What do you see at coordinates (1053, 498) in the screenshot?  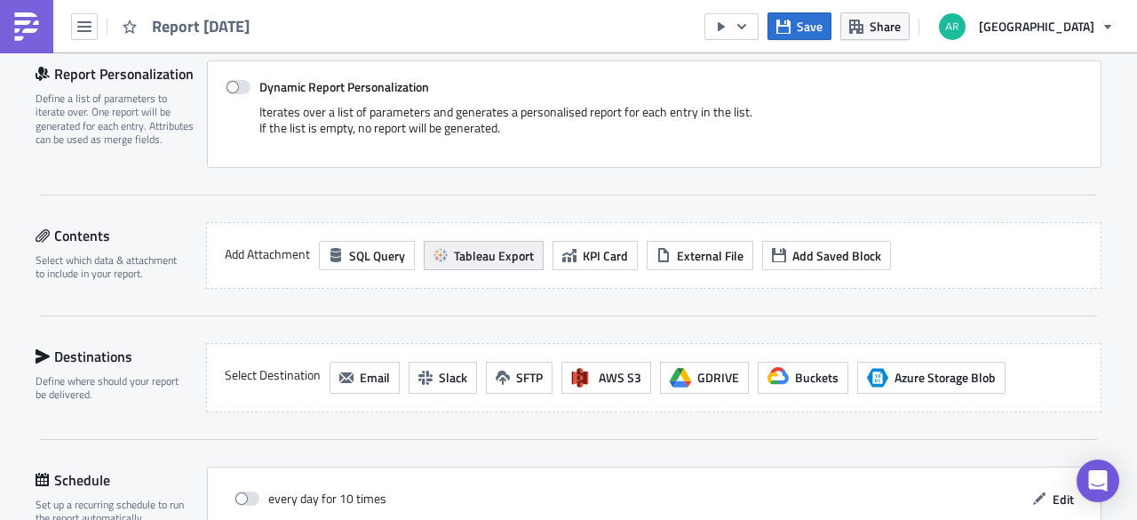 I see `button: Edit` at bounding box center [1053, 498].